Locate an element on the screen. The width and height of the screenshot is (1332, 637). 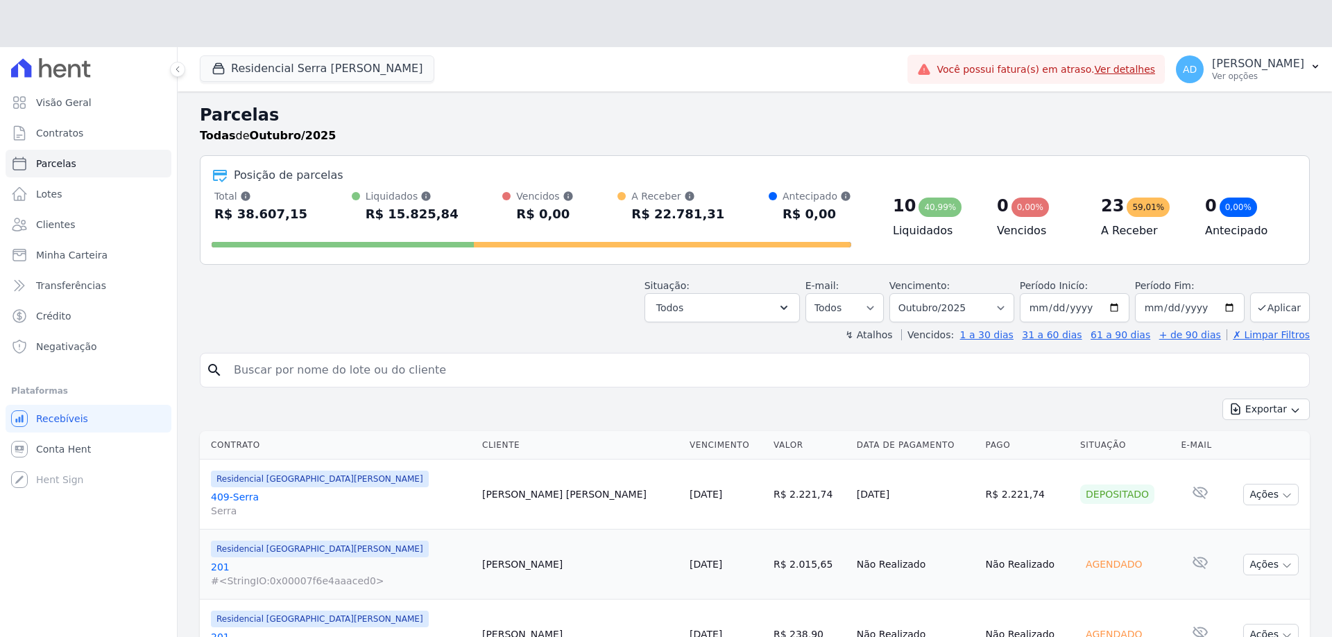
div: 40,99% is located at coordinates (940, 207).